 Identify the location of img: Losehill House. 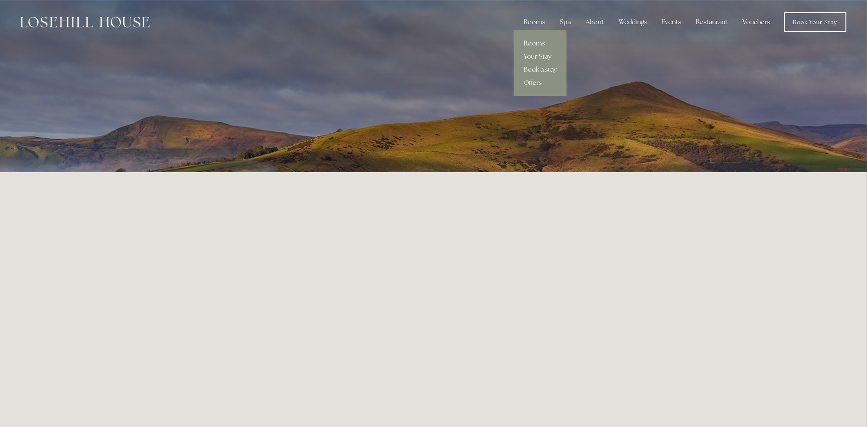
(85, 22).